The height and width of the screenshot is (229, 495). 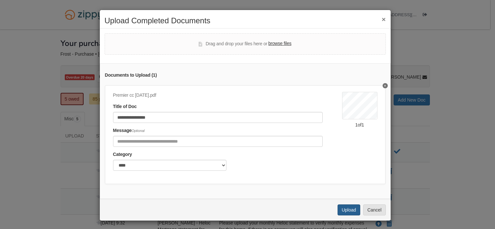 What do you see at coordinates (359, 125) in the screenshot?
I see `div: 1 of 1` at bounding box center [359, 125].